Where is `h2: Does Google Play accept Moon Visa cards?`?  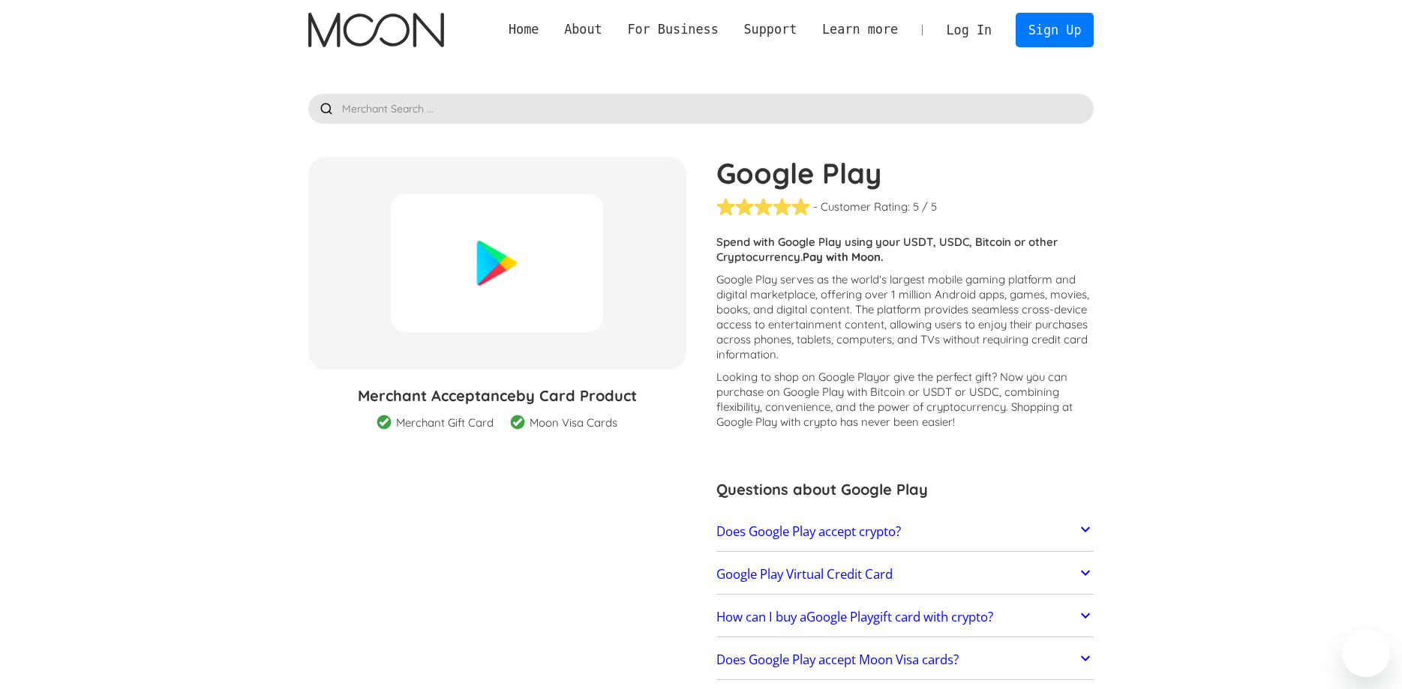
h2: Does Google Play accept Moon Visa cards? is located at coordinates (837, 660).